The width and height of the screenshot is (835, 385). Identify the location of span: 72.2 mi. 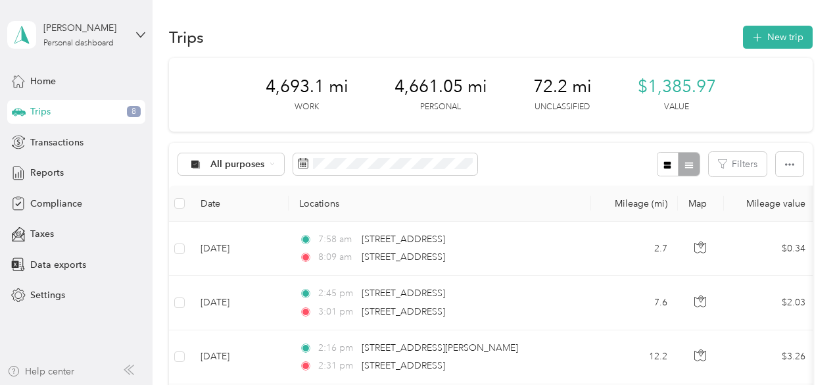
(562, 87).